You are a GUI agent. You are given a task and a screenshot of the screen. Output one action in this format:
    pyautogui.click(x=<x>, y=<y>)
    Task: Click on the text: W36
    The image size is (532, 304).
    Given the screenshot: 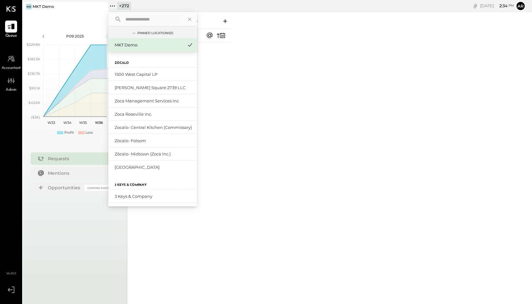 What is the action you would take?
    pyautogui.click(x=98, y=123)
    